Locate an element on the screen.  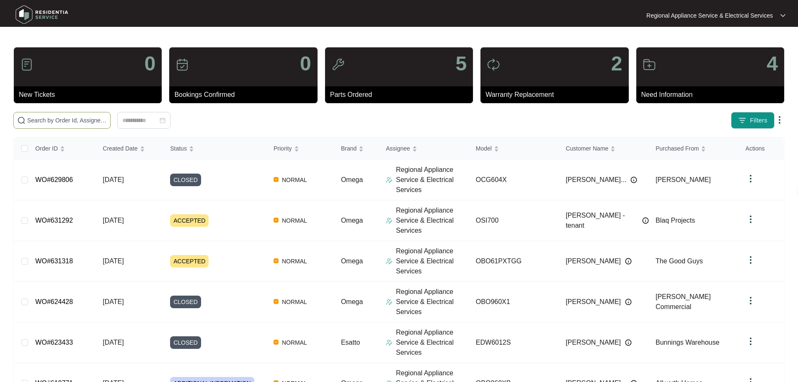
input: Search by Order Id, Assignee Name, Customer Name, Brand and Model is located at coordinates (67, 120).